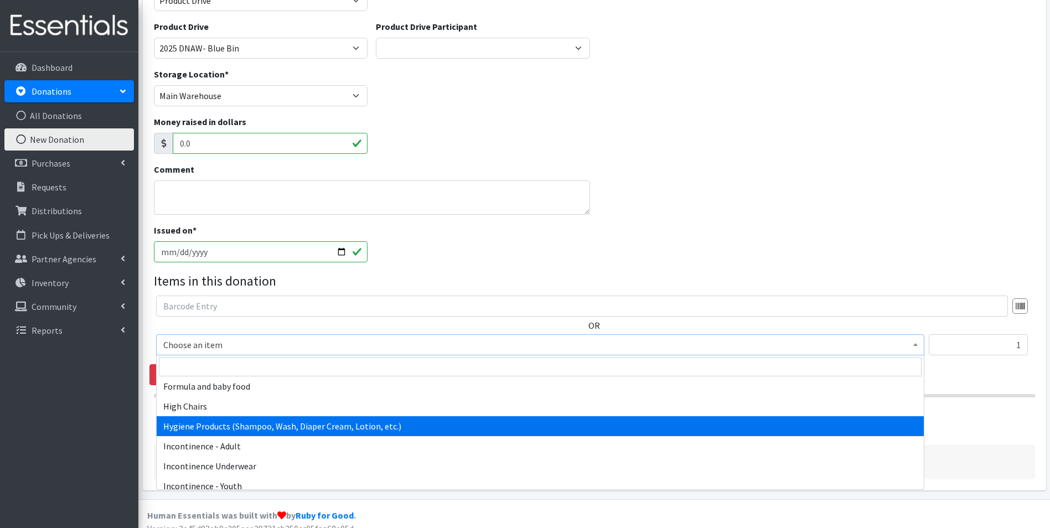  Describe the element at coordinates (594, 281) in the screenshot. I see `legend: Items in this donation` at that location.